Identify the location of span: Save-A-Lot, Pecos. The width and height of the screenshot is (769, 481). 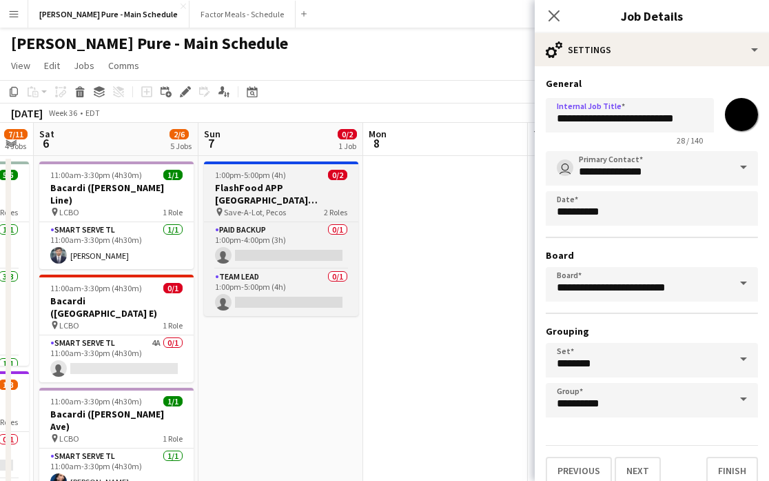
(255, 212).